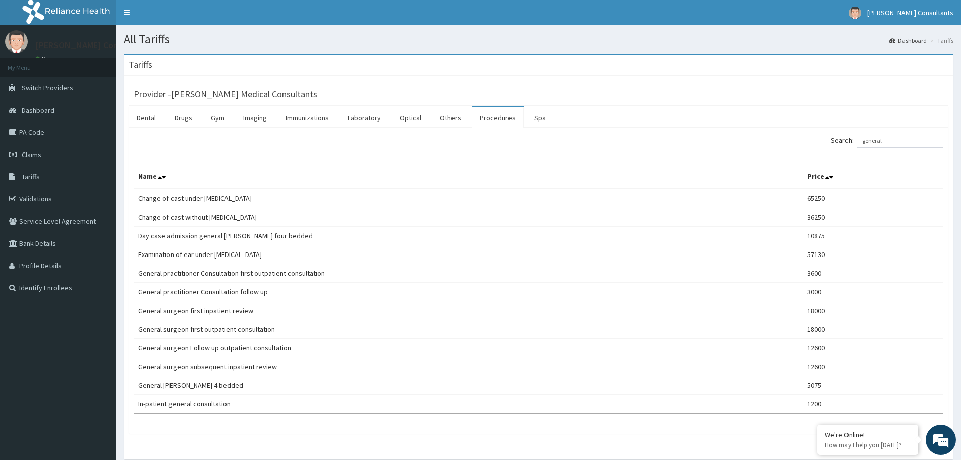 The image size is (961, 460). Describe the element at coordinates (364, 118) in the screenshot. I see `a: Laboratory` at that location.